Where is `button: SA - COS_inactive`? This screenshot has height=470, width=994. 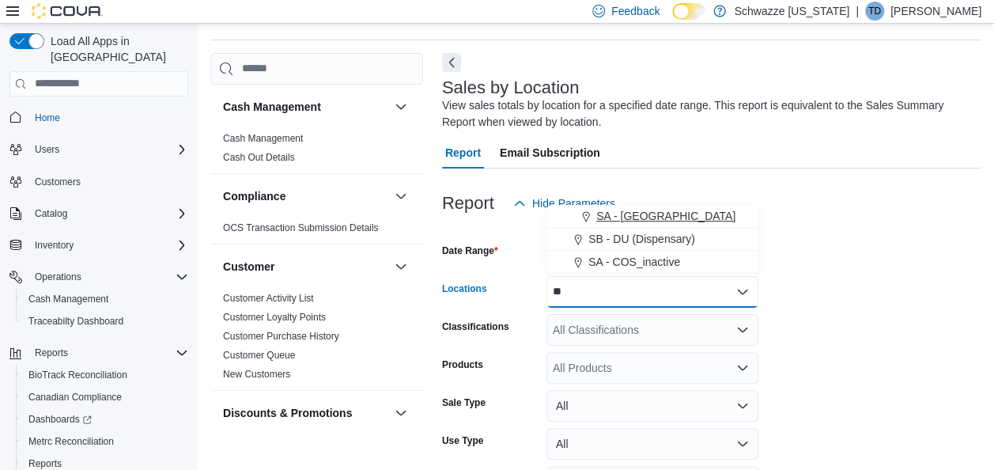 button: SA - COS_inactive is located at coordinates (652, 262).